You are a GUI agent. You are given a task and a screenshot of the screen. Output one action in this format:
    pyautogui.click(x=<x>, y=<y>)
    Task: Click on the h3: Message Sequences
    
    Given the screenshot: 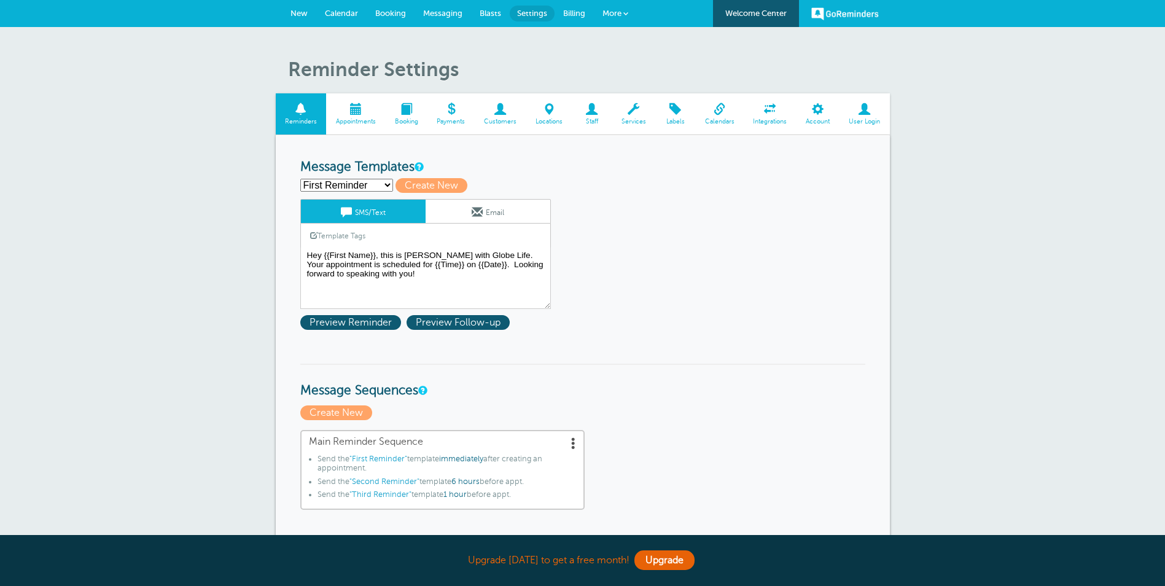 What is the action you would take?
    pyautogui.click(x=583, y=381)
    